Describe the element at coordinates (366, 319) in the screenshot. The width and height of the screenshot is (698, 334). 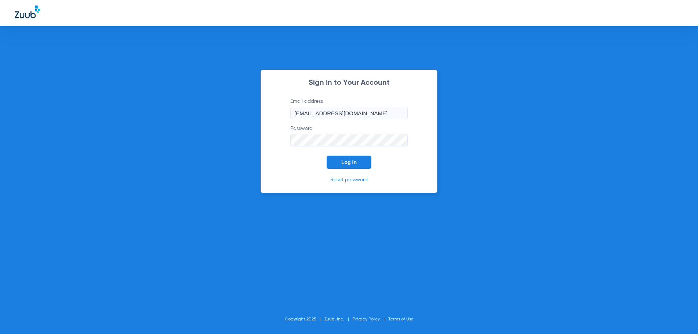
I see `a: Privacy Policy` at that location.